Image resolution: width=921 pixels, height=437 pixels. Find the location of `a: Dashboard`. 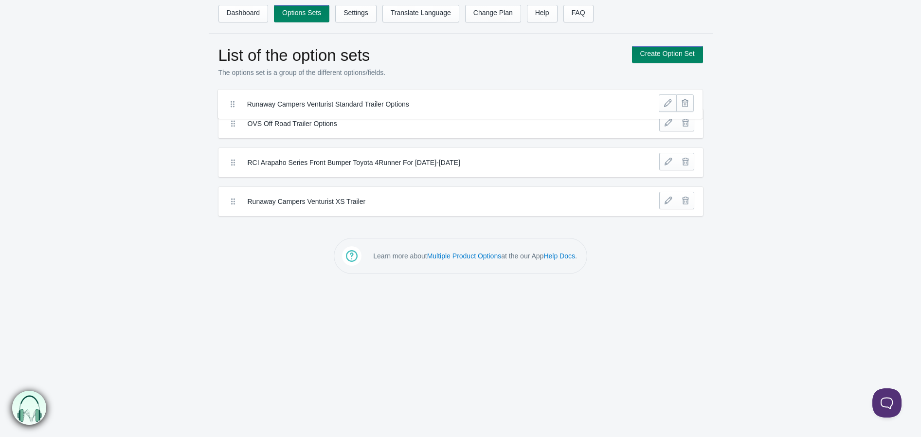

a: Dashboard is located at coordinates (243, 14).